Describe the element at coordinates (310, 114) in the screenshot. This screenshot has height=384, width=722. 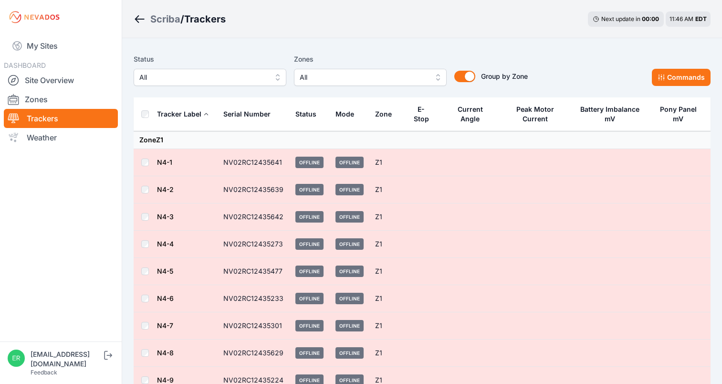
I see `button: Status` at that location.